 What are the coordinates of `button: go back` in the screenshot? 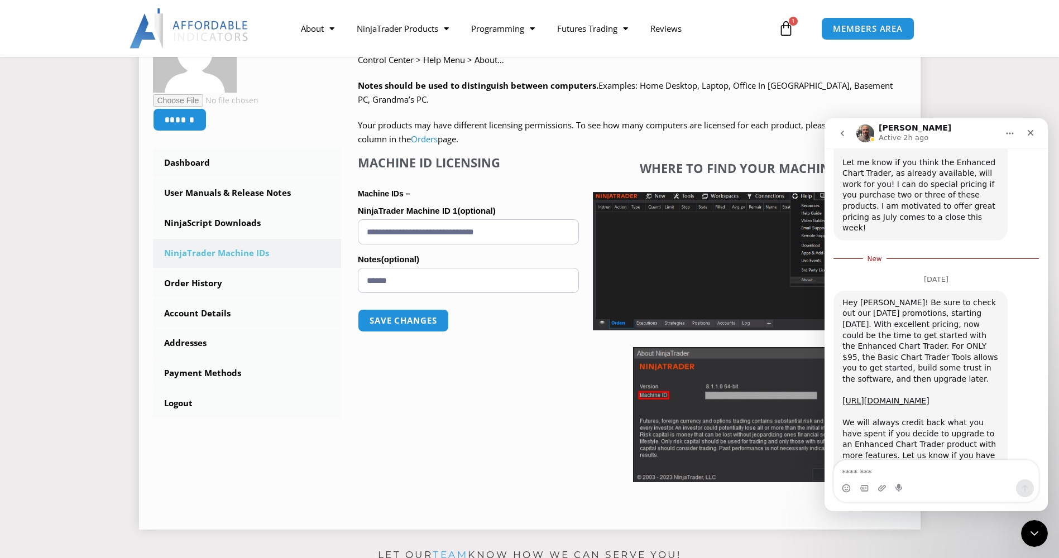 It's located at (18, 15).